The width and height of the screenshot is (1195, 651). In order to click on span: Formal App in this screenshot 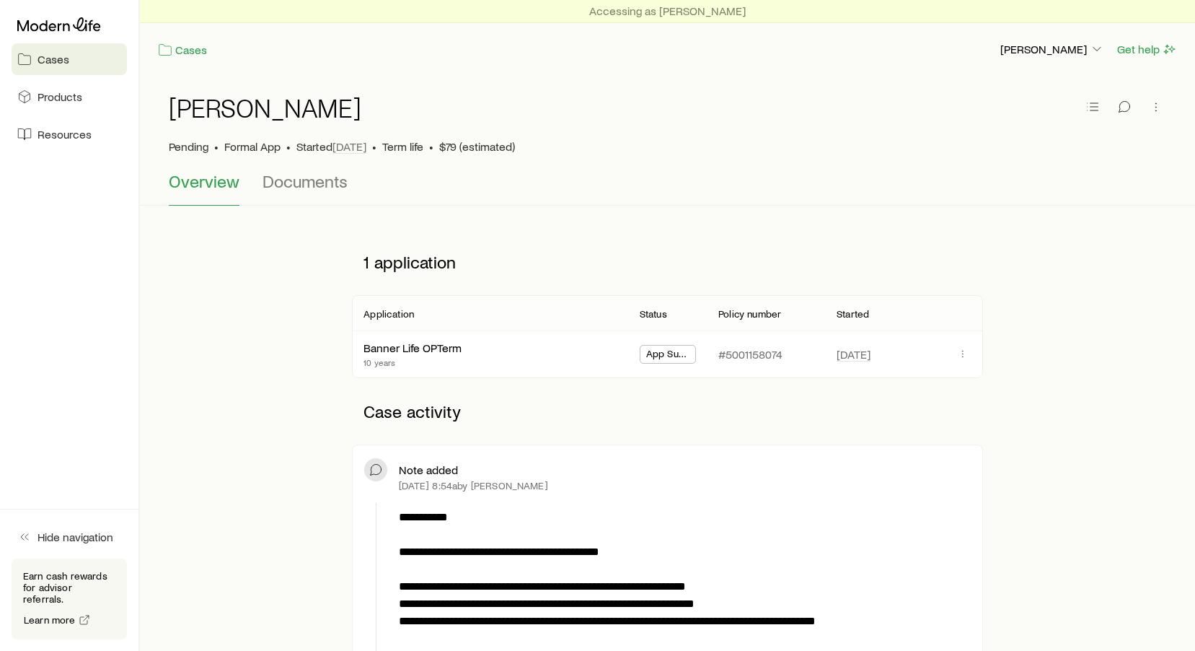, I will do `click(253, 146)`.